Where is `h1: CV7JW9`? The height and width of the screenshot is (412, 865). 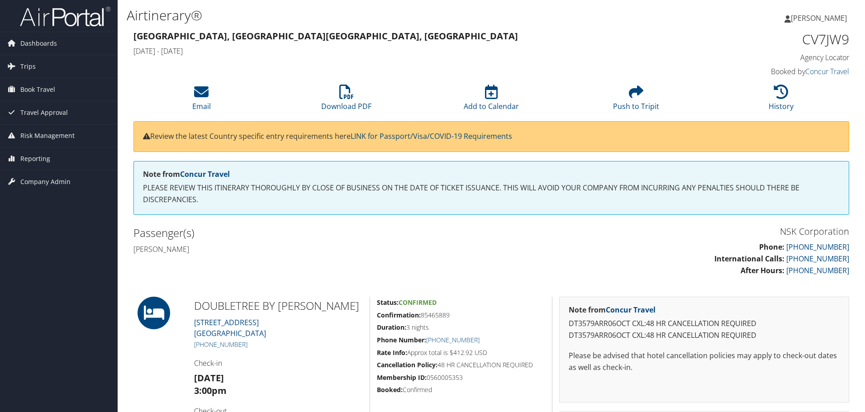
h1: CV7JW9 is located at coordinates (764, 39).